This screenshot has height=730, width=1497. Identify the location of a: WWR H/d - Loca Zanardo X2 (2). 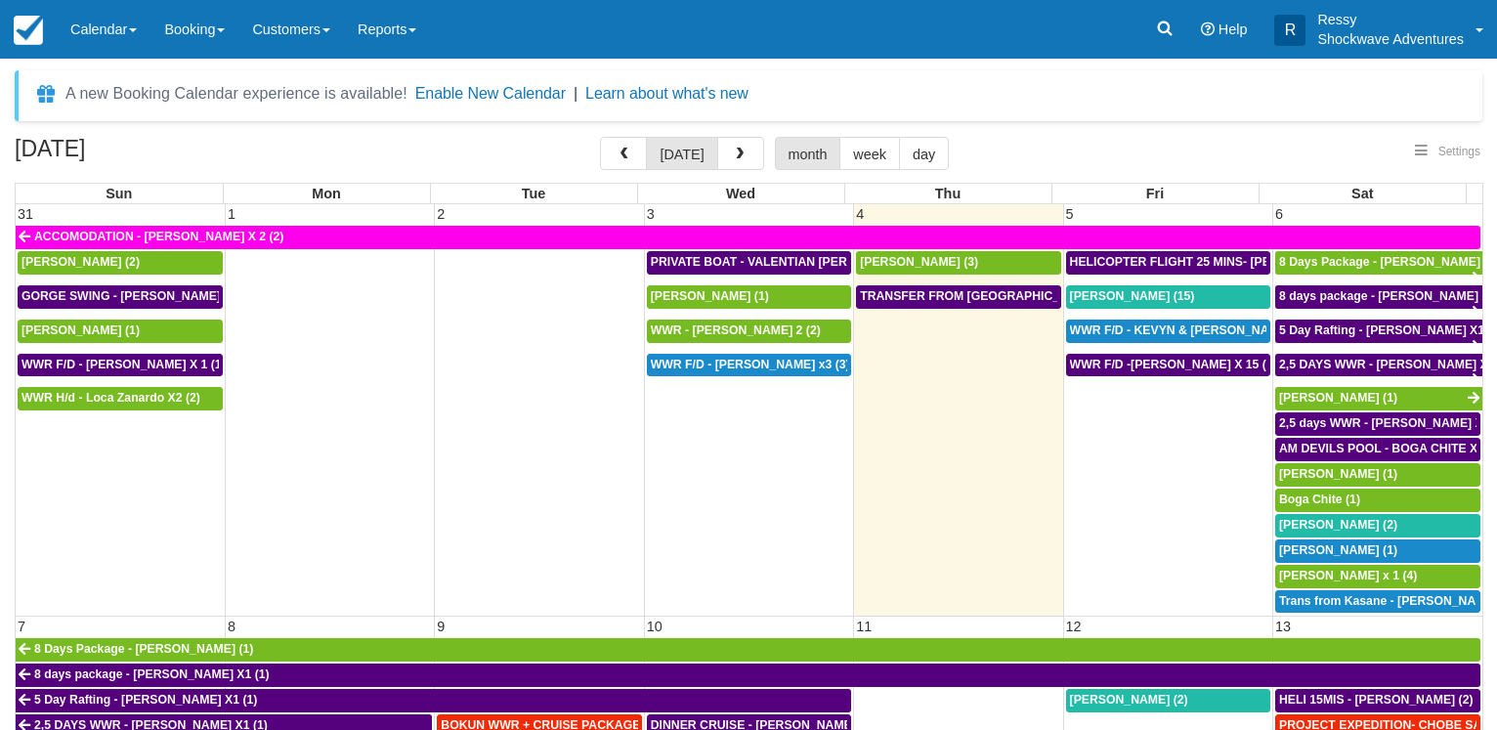
(120, 399).